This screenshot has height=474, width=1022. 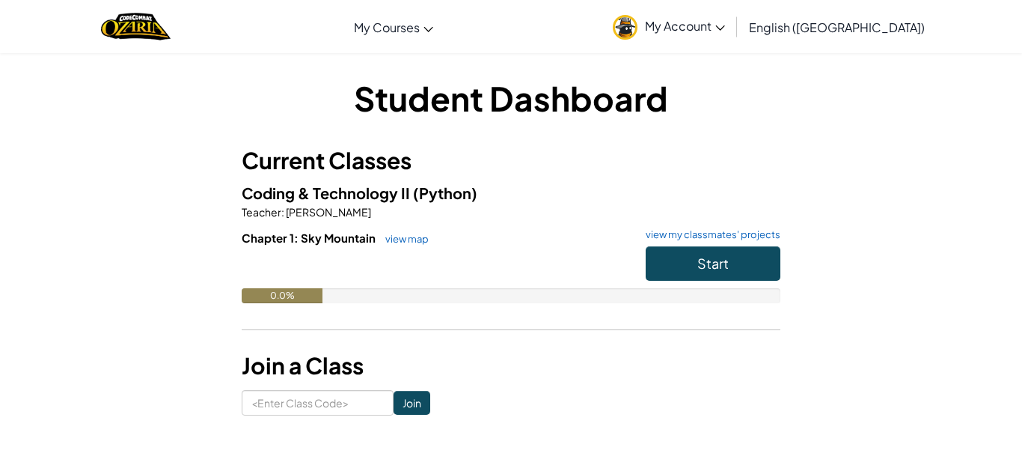 What do you see at coordinates (412, 403) in the screenshot?
I see `input: Join` at bounding box center [412, 403].